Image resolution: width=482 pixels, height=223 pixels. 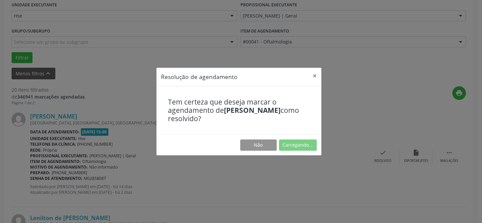 I want to click on button: Close, so click(x=315, y=76).